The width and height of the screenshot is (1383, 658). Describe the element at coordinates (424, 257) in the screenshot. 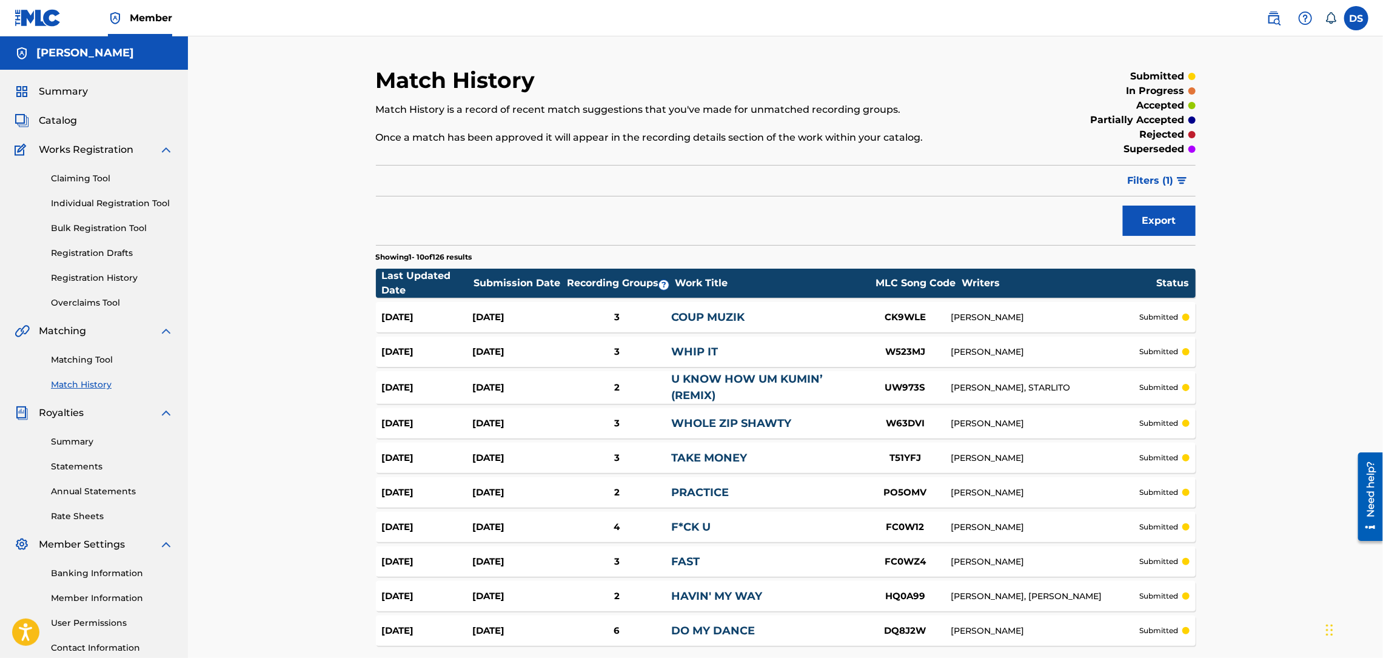

I see `p: Showing 1 - 10 of 126 results` at that location.